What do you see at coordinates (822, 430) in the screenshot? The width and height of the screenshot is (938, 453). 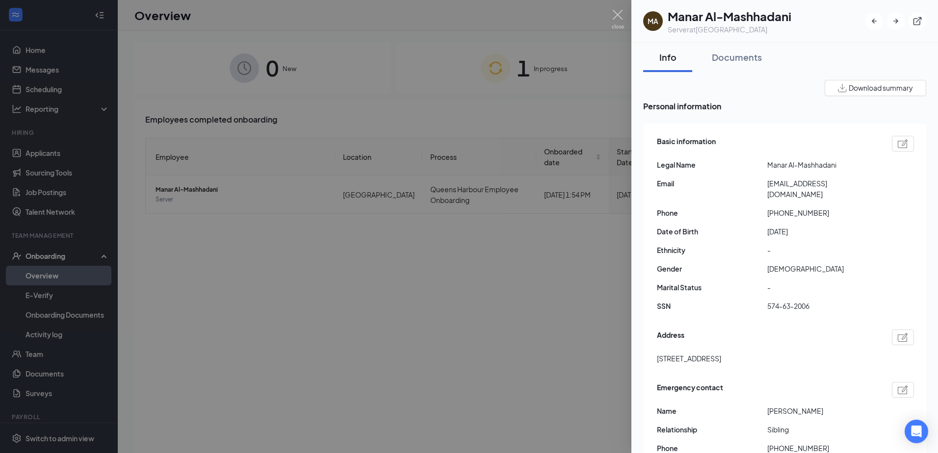 I see `span: Sibling` at bounding box center [822, 430].